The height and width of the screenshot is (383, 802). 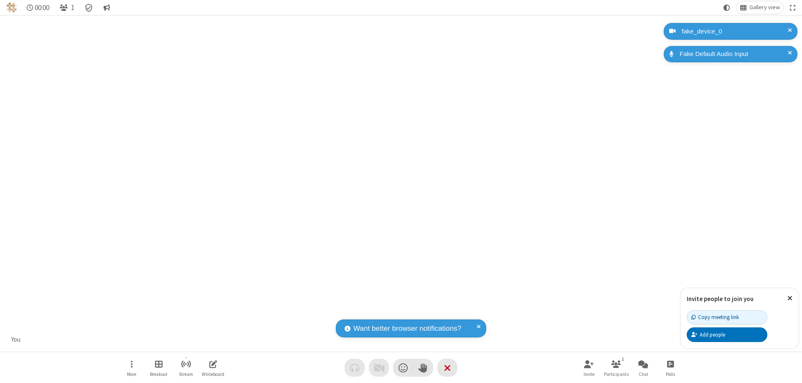 What do you see at coordinates (213, 367) in the screenshot?
I see `button: Open shared whiteboard` at bounding box center [213, 367].